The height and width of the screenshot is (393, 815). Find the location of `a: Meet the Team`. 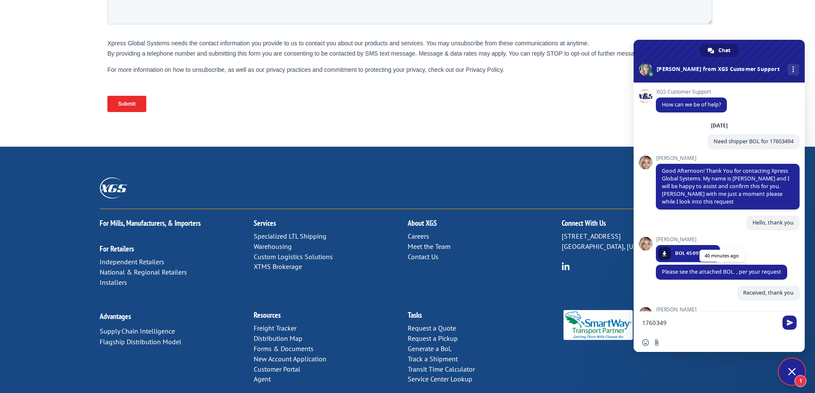

a: Meet the Team is located at coordinates (429, 246).